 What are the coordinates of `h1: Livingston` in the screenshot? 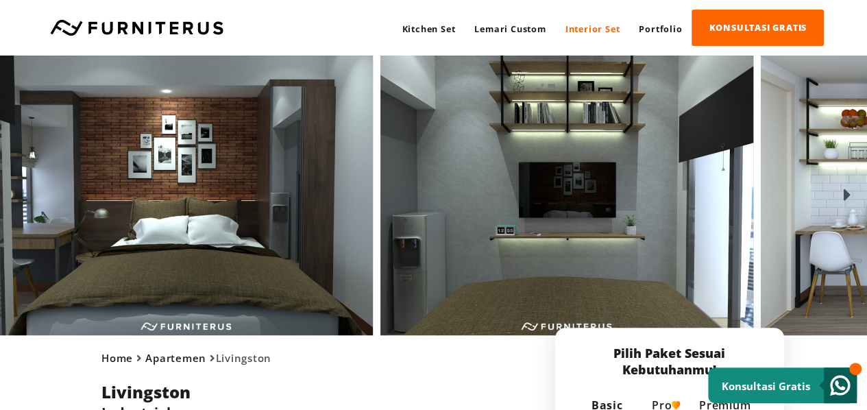 It's located at (256, 391).